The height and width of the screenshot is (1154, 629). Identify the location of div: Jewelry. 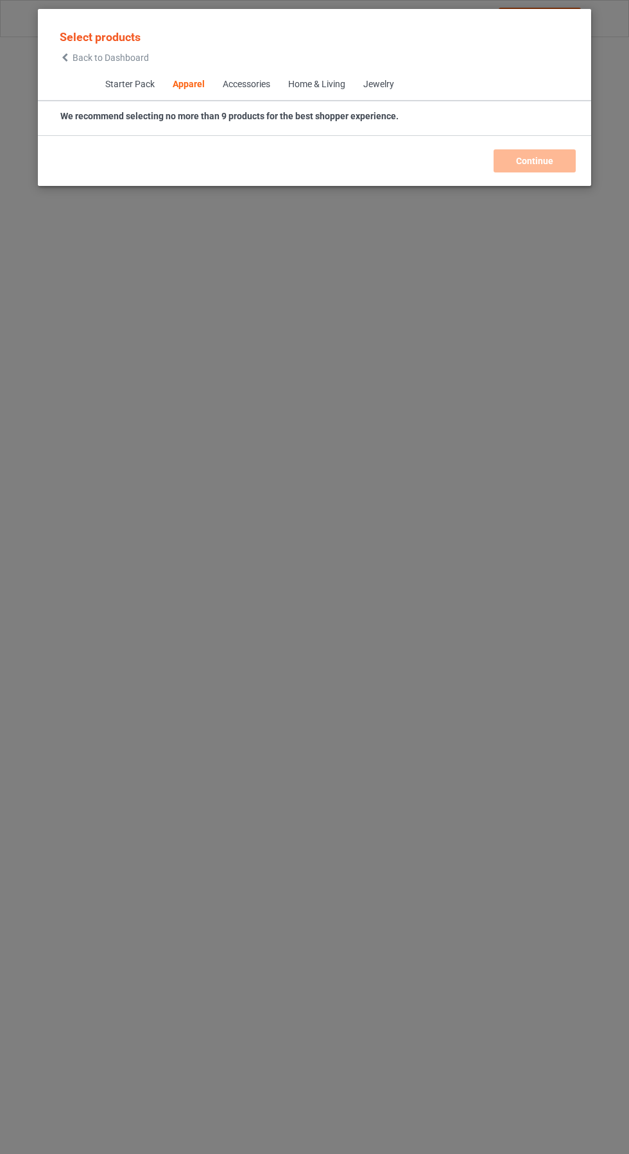
(378, 85).